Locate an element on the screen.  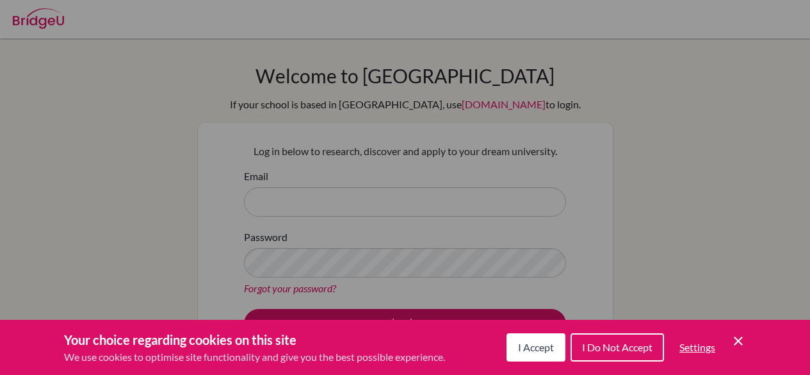
span: I Do Not Accept is located at coordinates (617, 346).